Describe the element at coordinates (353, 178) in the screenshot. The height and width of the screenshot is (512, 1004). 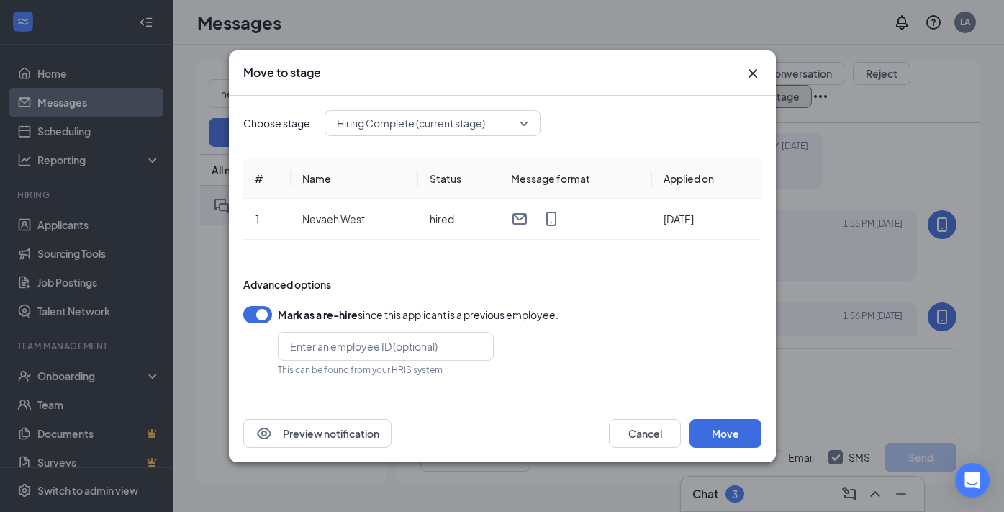
I see `th: Name` at that location.